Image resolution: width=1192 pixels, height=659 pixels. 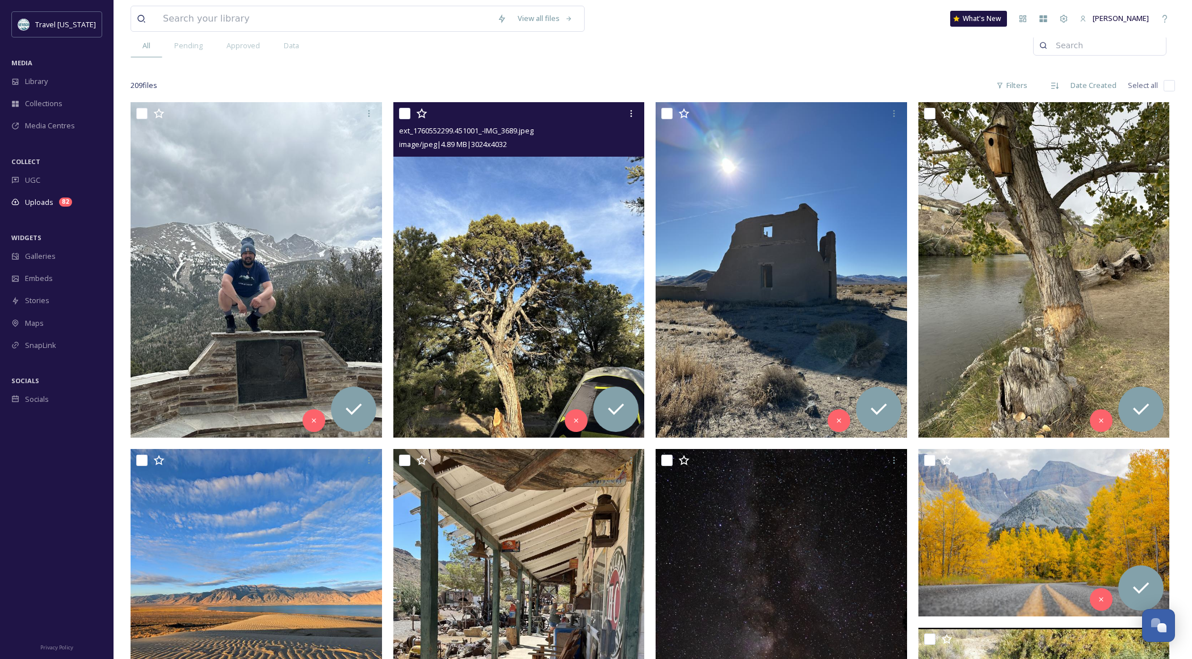 What do you see at coordinates (50, 125) in the screenshot?
I see `span: Media Centres` at bounding box center [50, 125].